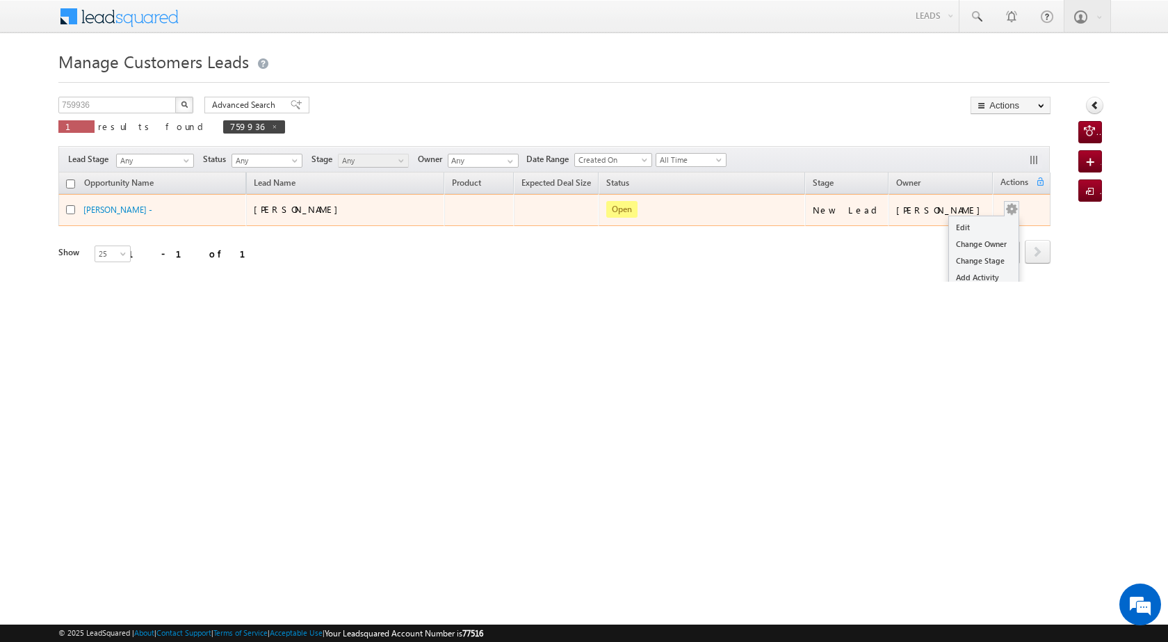  I want to click on span: All Time, so click(689, 160).